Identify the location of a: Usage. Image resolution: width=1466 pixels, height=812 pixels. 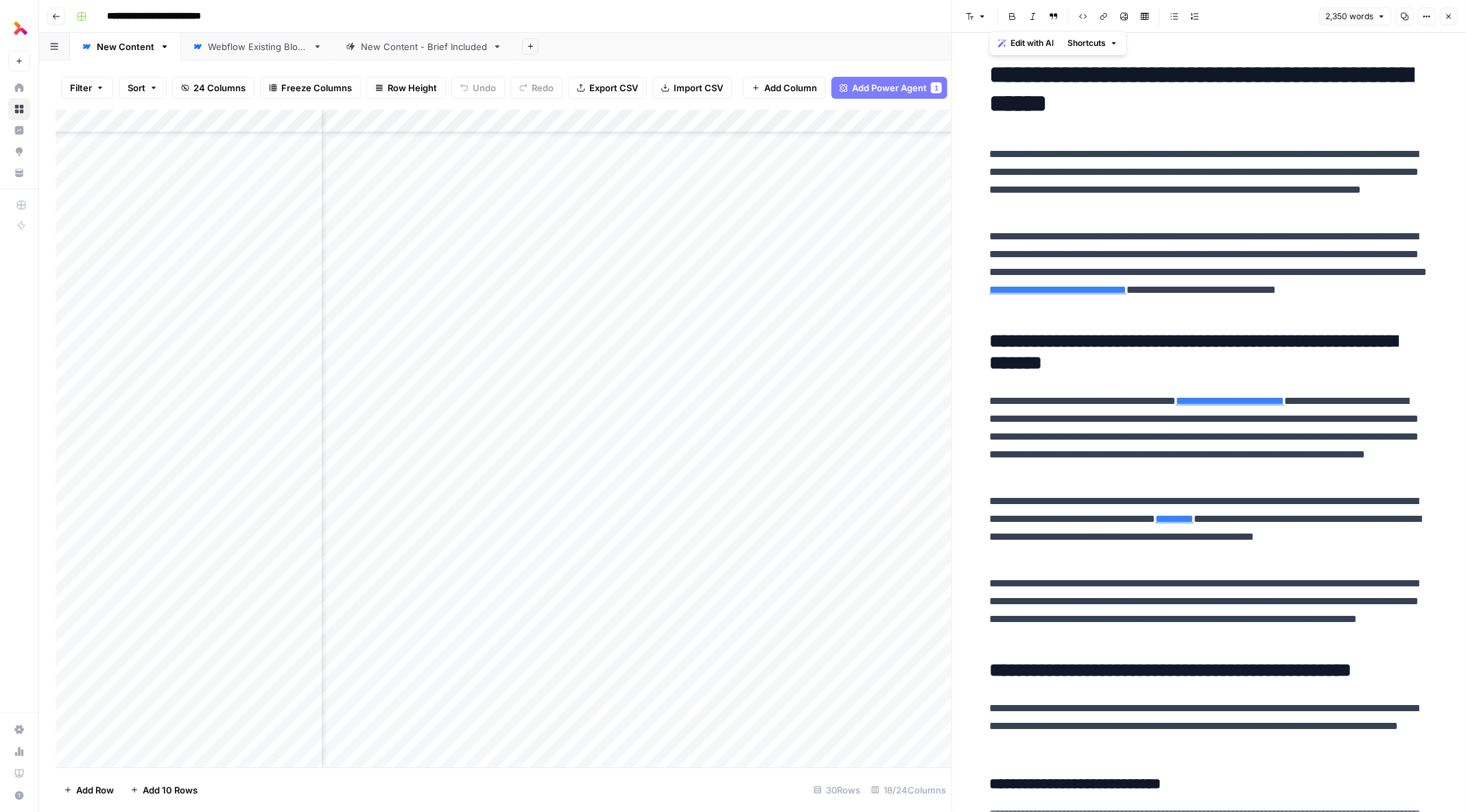
(20, 752).